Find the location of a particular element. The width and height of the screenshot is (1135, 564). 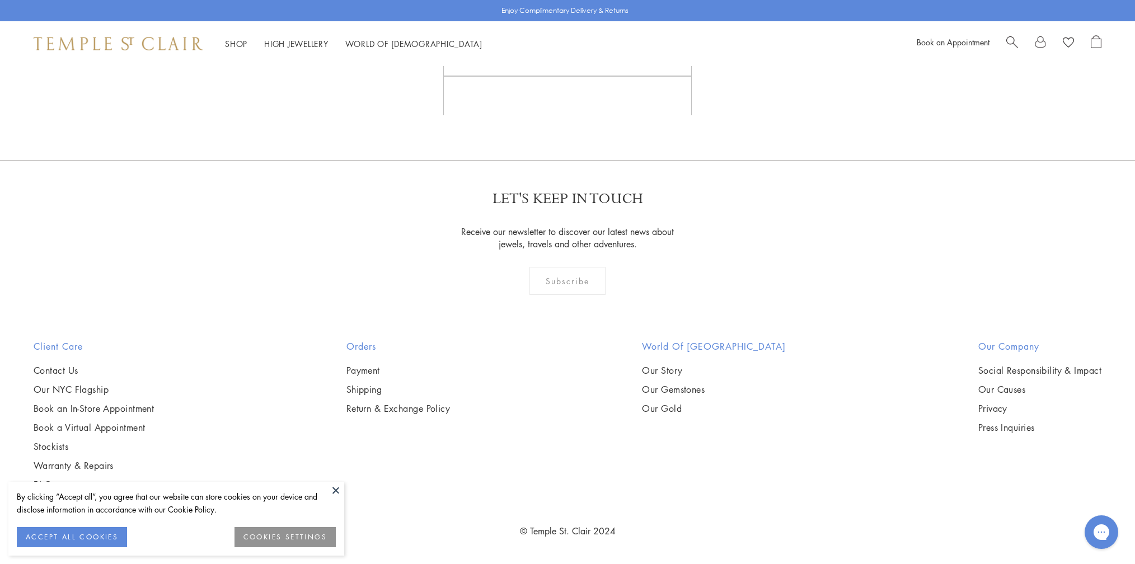

a: Press Inquiries is located at coordinates (1040, 428).